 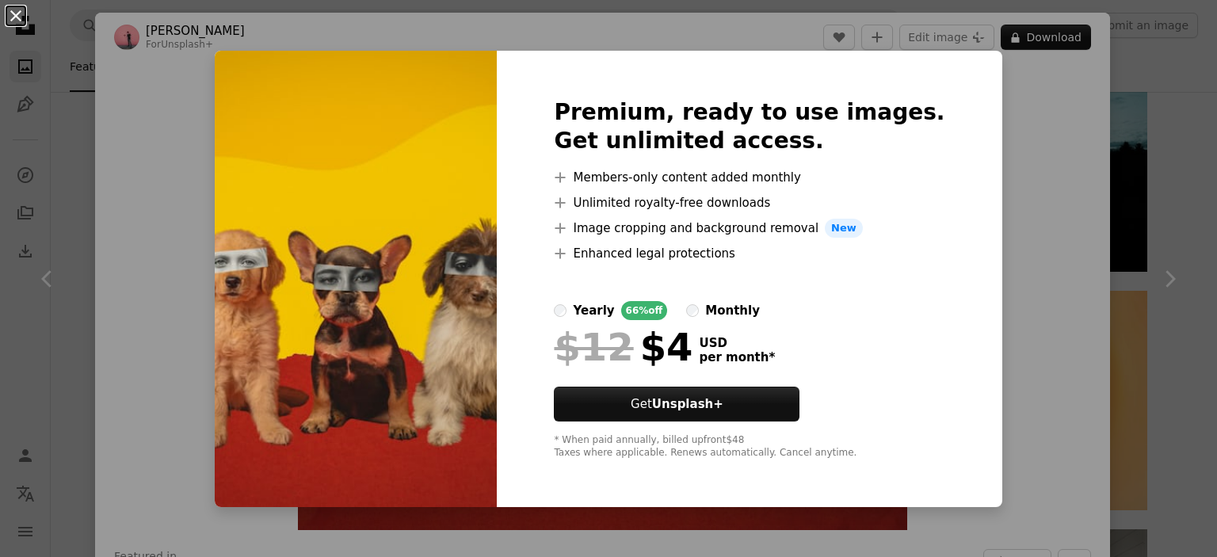 What do you see at coordinates (623, 347) in the screenshot?
I see `div: $4` at bounding box center [623, 347].